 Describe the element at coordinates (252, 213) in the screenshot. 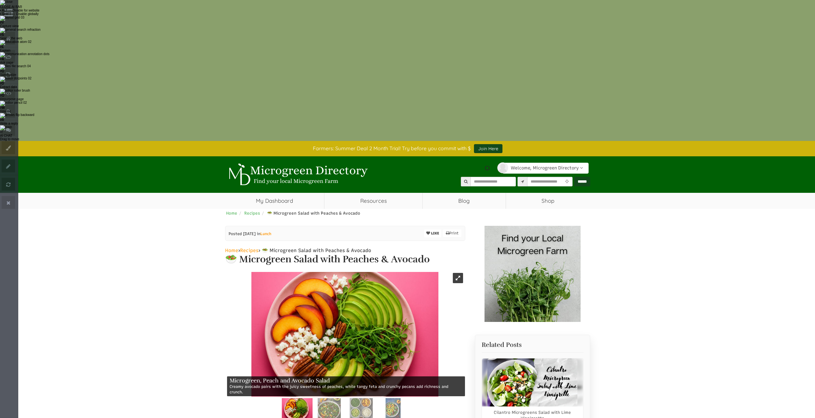

I see `span: Recipes` at that location.